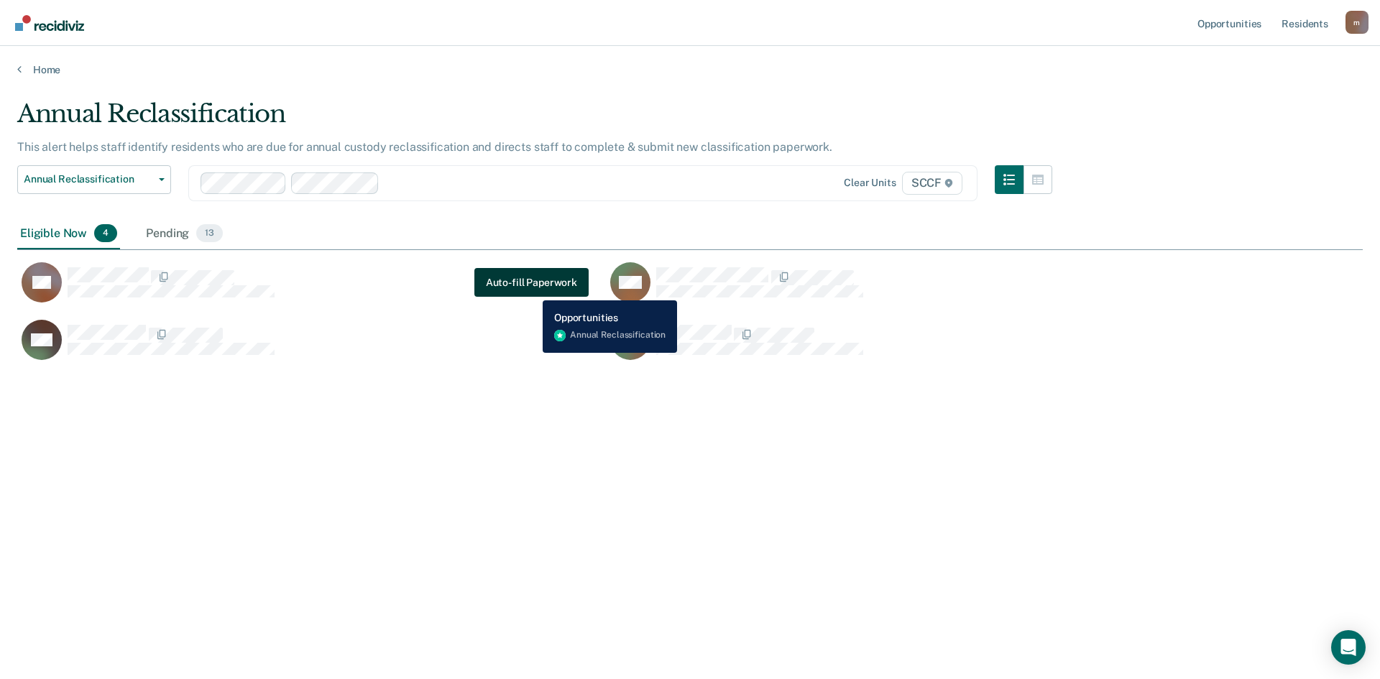  Describe the element at coordinates (690, 70) in the screenshot. I see `a: Home` at that location.